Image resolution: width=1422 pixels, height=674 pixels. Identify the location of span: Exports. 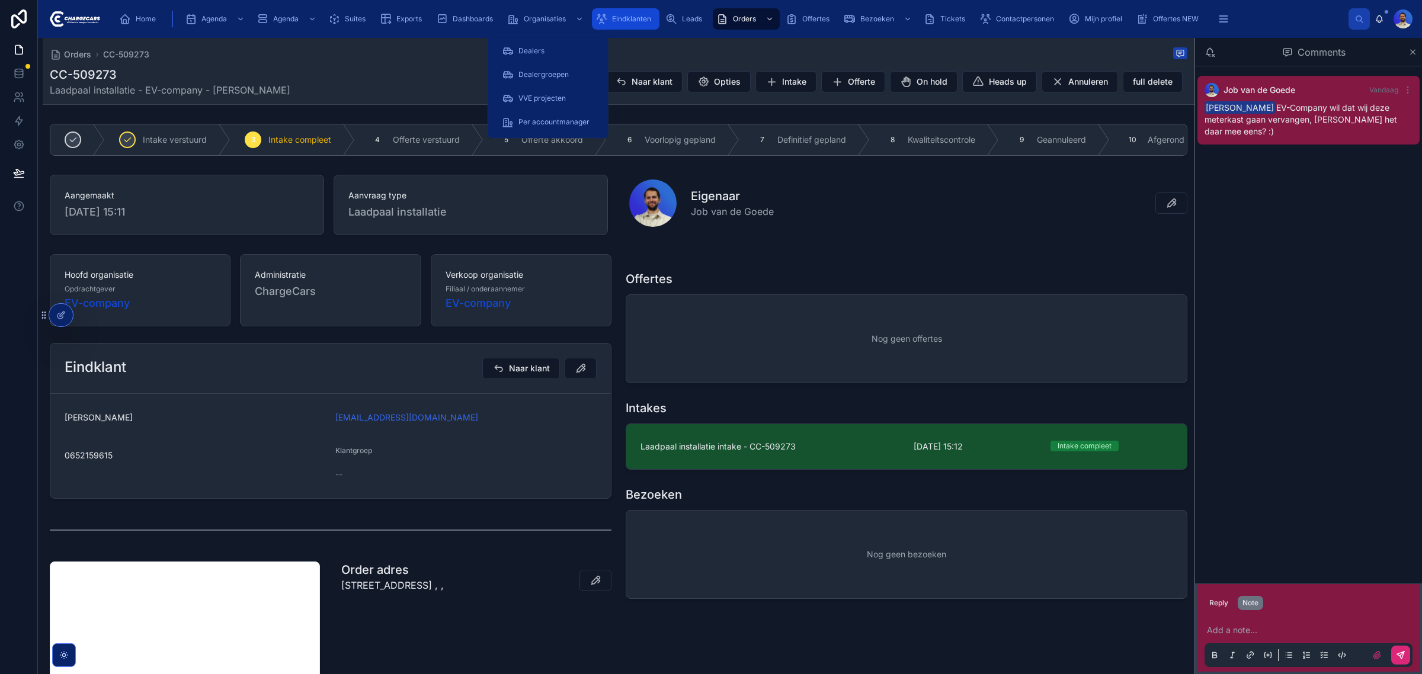
(409, 19).